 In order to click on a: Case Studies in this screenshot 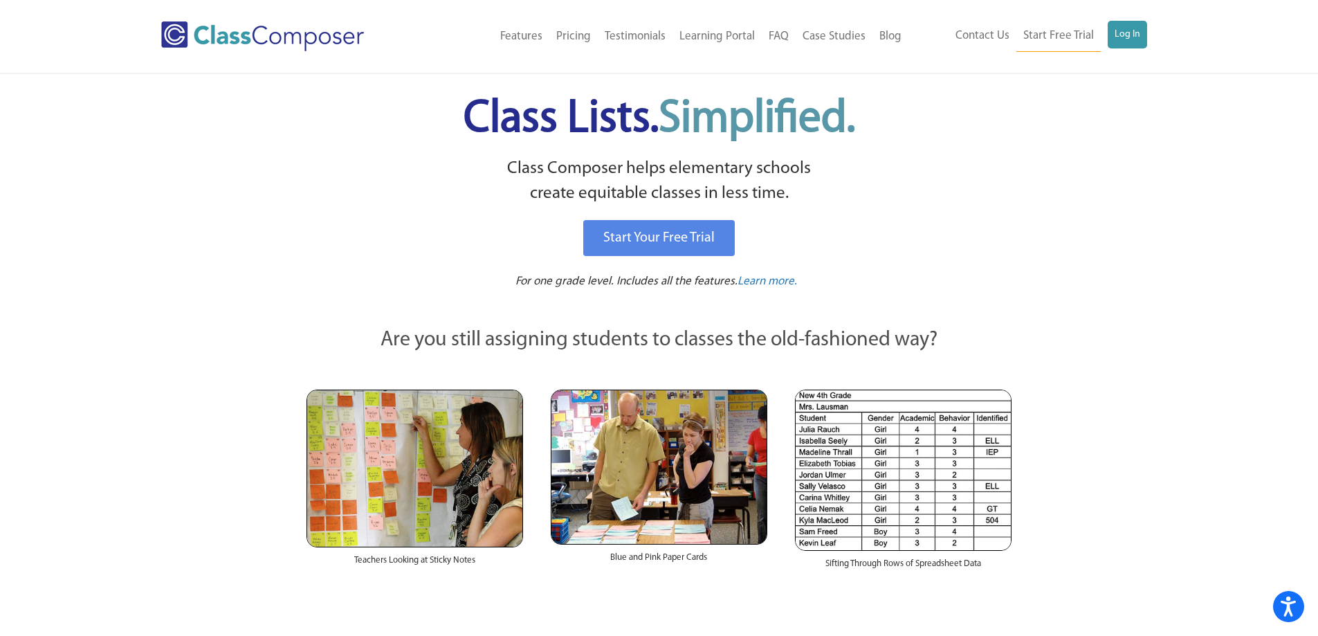, I will do `click(834, 37)`.